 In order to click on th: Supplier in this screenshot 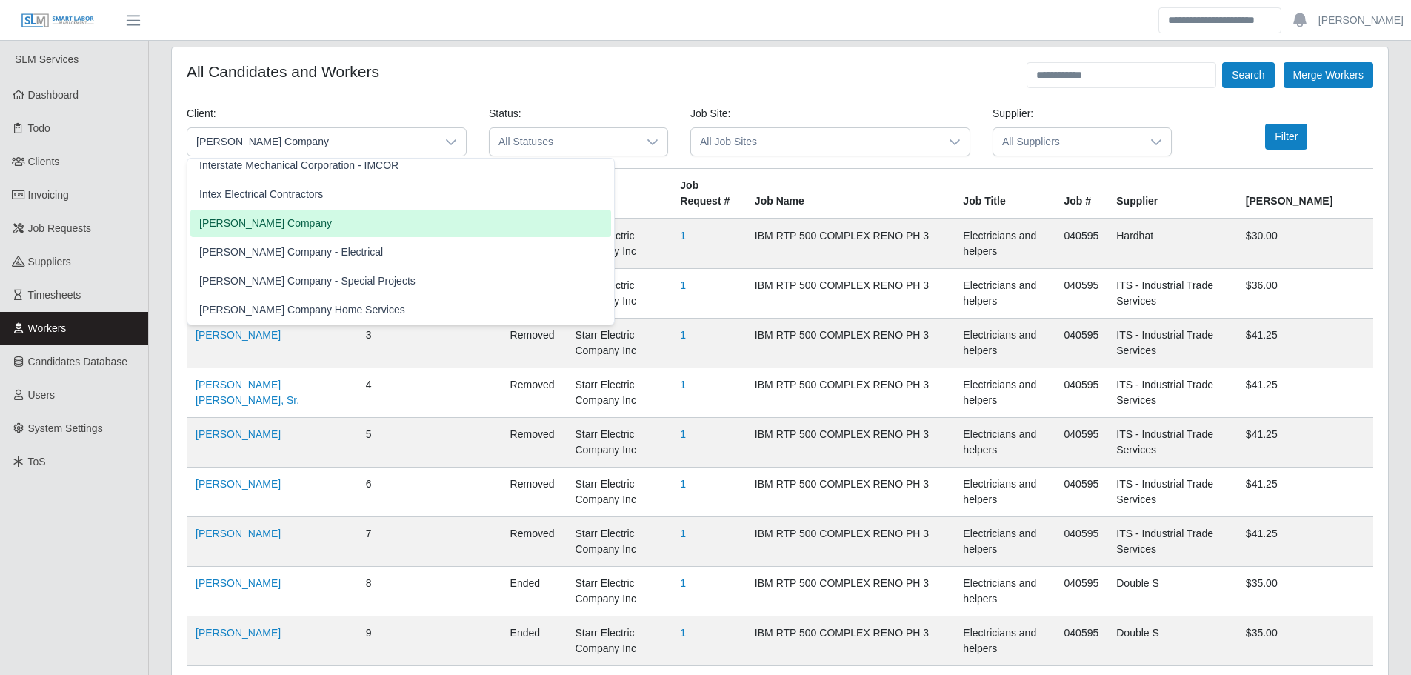, I will do `click(1171, 194)`.